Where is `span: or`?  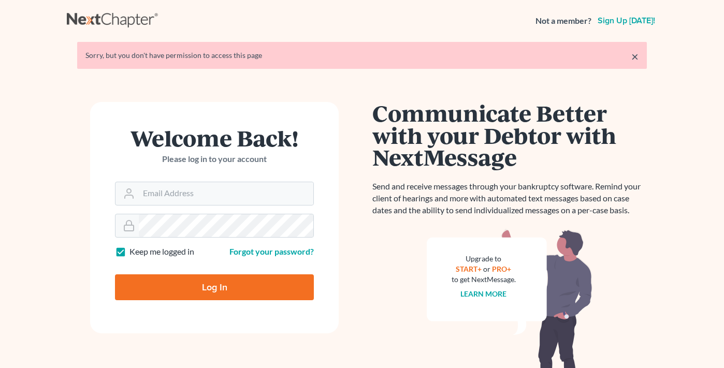
span: or is located at coordinates (488, 269).